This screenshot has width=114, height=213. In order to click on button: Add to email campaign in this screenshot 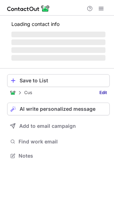, I will do `click(58, 126)`.